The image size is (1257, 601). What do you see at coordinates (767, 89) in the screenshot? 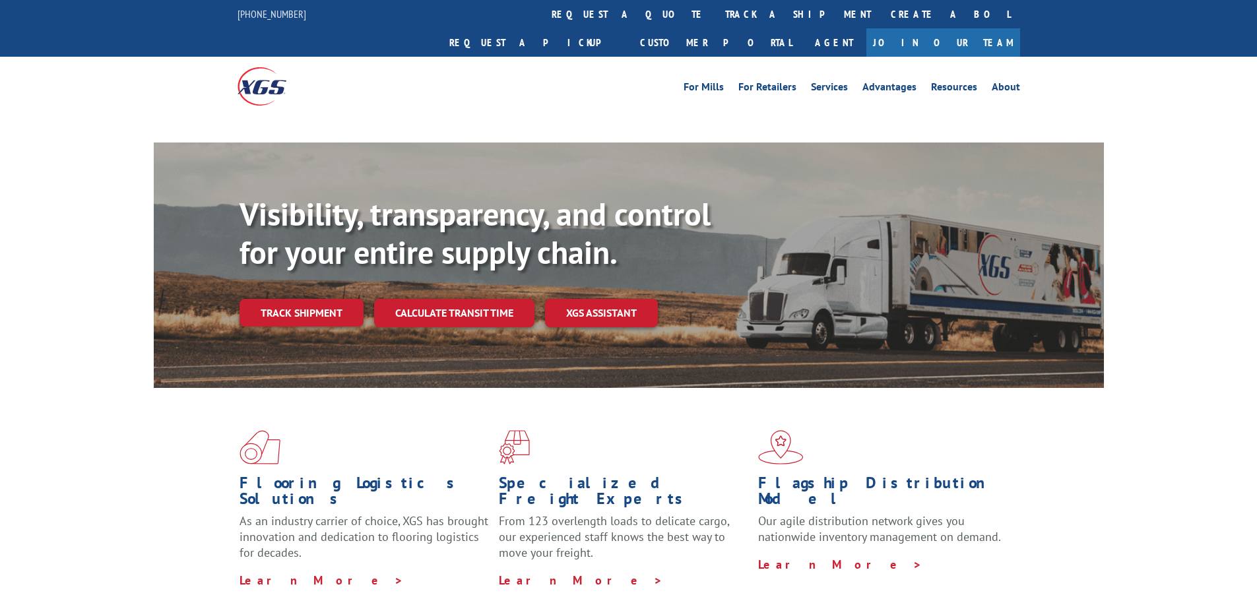
I see `a: For Retailers` at bounding box center [767, 89].